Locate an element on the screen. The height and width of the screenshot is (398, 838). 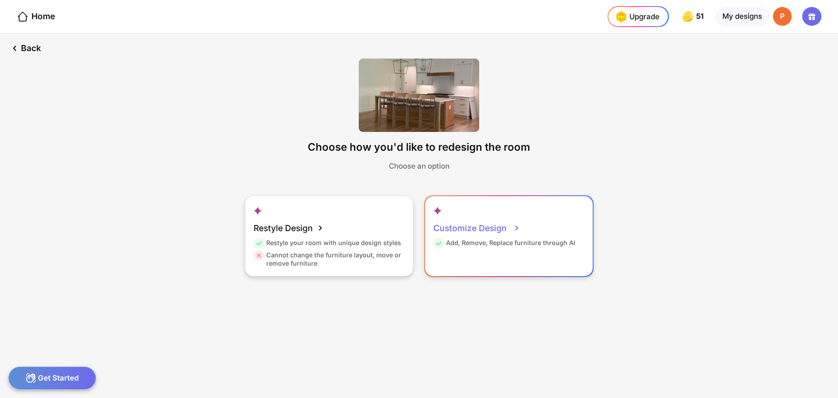
div: Cannot change the furniture layout, move or remove furniture is located at coordinates (328, 259).